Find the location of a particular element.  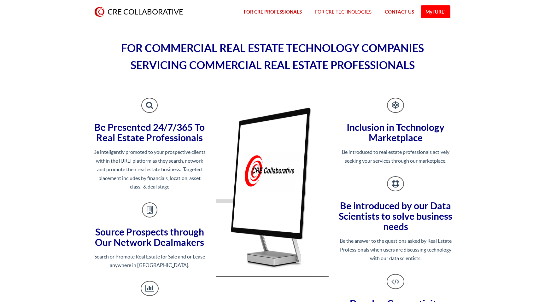

p: Be the answer to the questions asked by Real Estate Professionals when users are discussing techn... is located at coordinates (396, 250).